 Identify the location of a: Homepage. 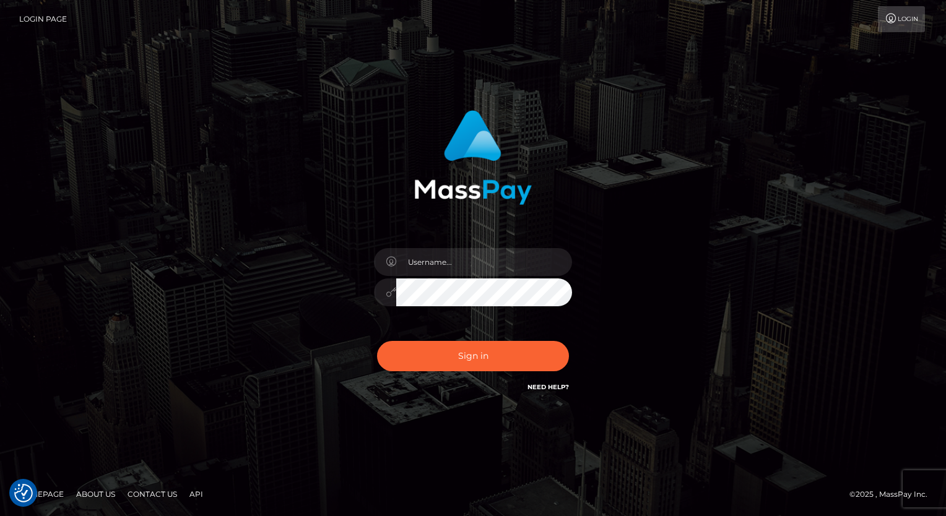
(41, 494).